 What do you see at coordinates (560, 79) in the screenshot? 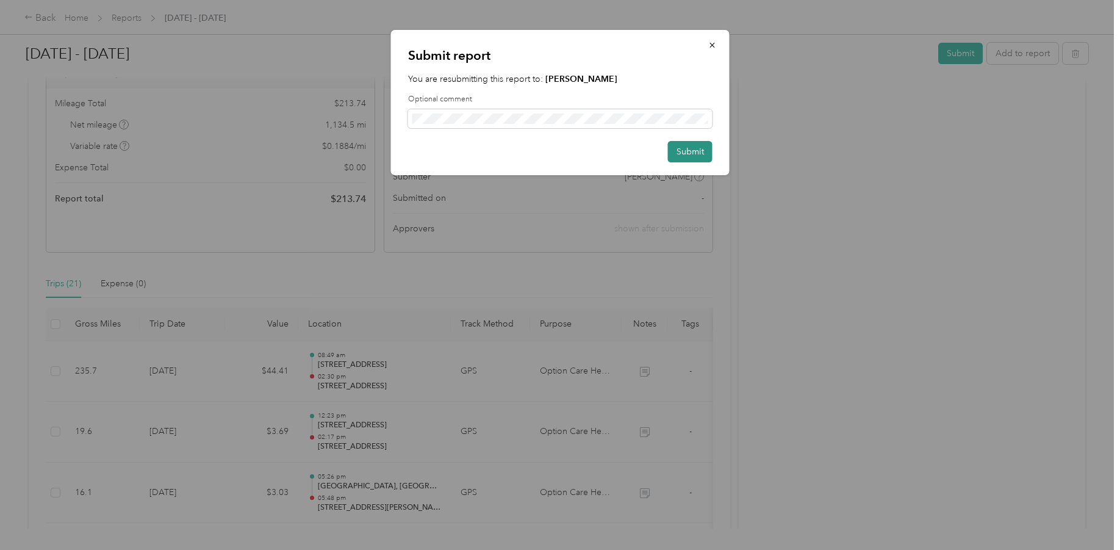
I see `p: You are resubmitting this report to:` at bounding box center [560, 79].